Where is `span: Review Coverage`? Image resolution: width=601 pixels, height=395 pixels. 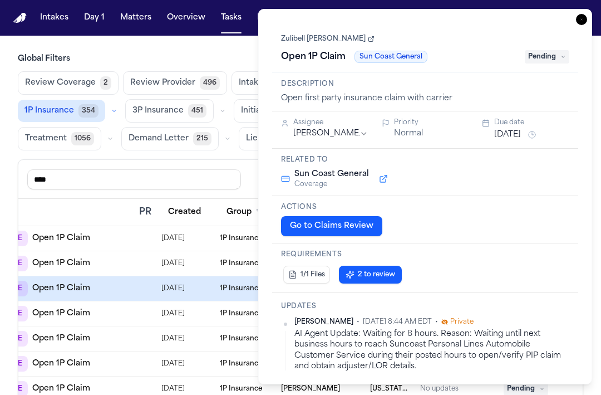 span: Review Coverage is located at coordinates (60, 83).